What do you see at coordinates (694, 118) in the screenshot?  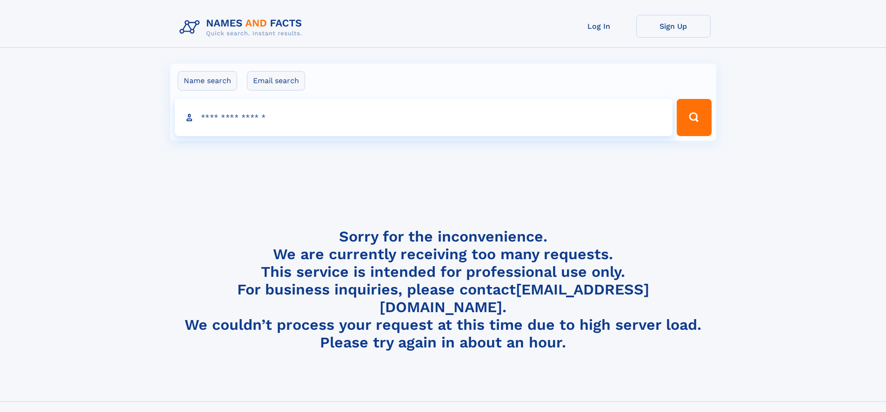 I see `button: Search Button` at bounding box center [694, 118].